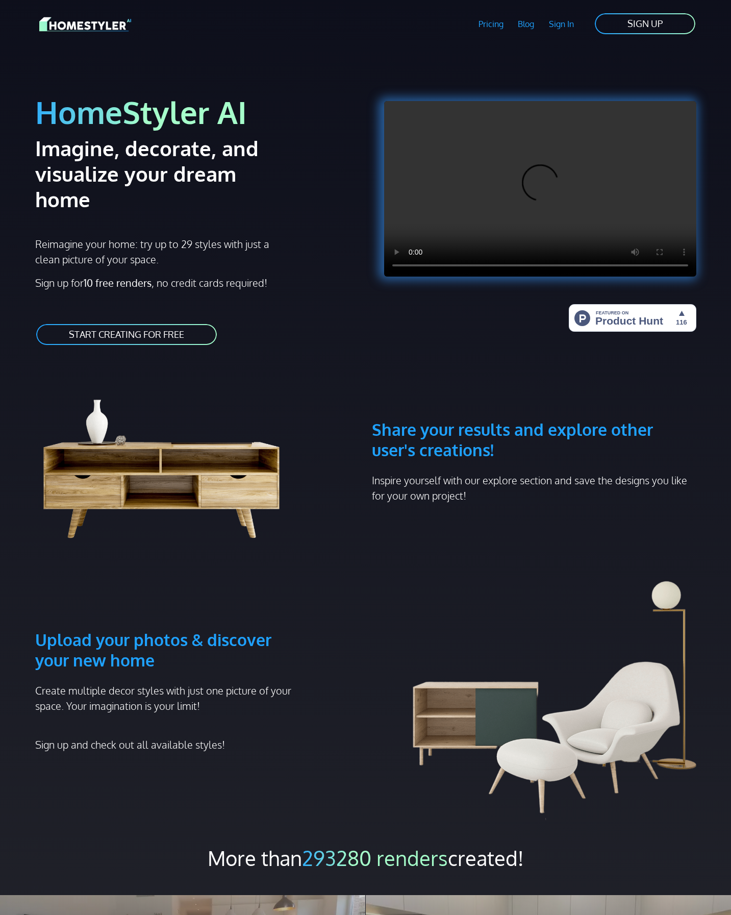 The width and height of the screenshot is (731, 915). I want to click on p: Sign up and check out all available styles!, so click(169, 745).